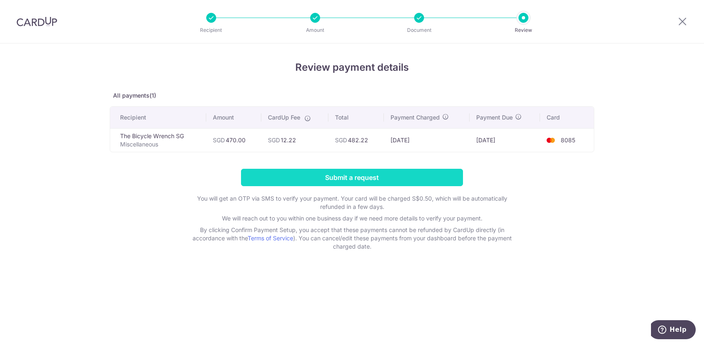 This screenshot has width=704, height=345. Describe the element at coordinates (356, 118) in the screenshot. I see `th: Total` at that location.